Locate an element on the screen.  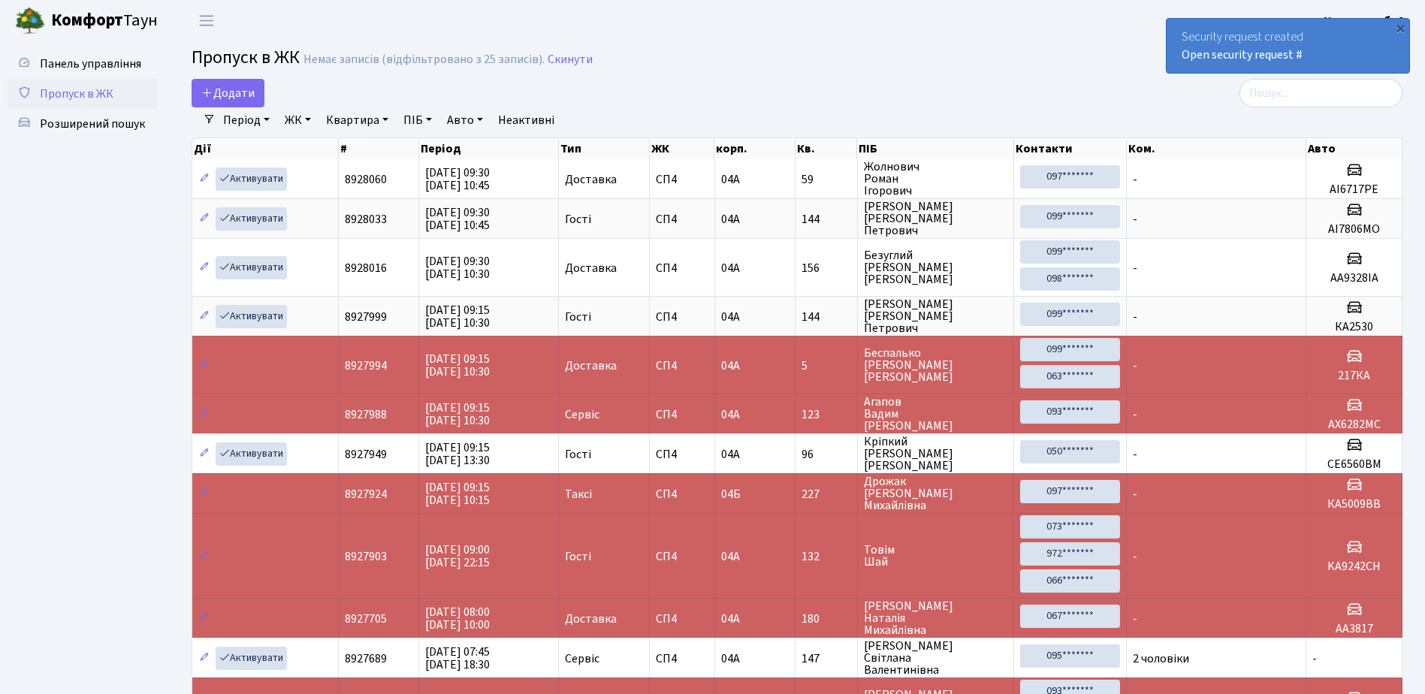
a: Авто is located at coordinates (465, 120).